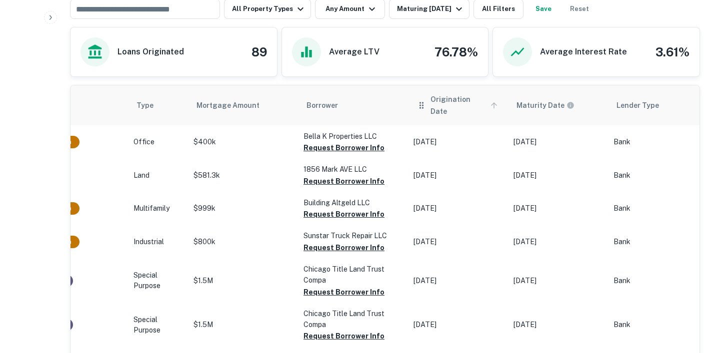 The width and height of the screenshot is (720, 353). What do you see at coordinates (243, 105) in the screenshot?
I see `th: Mortgage Amount` at bounding box center [243, 105].